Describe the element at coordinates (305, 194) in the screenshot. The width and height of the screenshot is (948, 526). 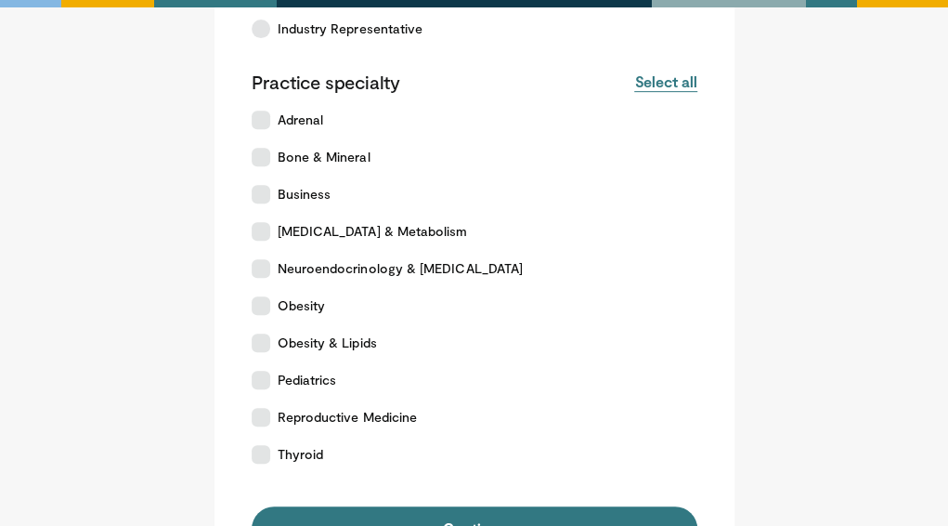
I see `span: Business` at that location.